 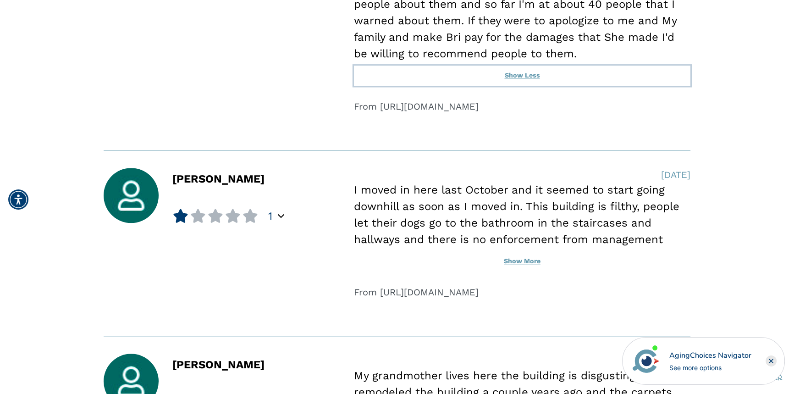 I want to click on span: 1, so click(x=270, y=216).